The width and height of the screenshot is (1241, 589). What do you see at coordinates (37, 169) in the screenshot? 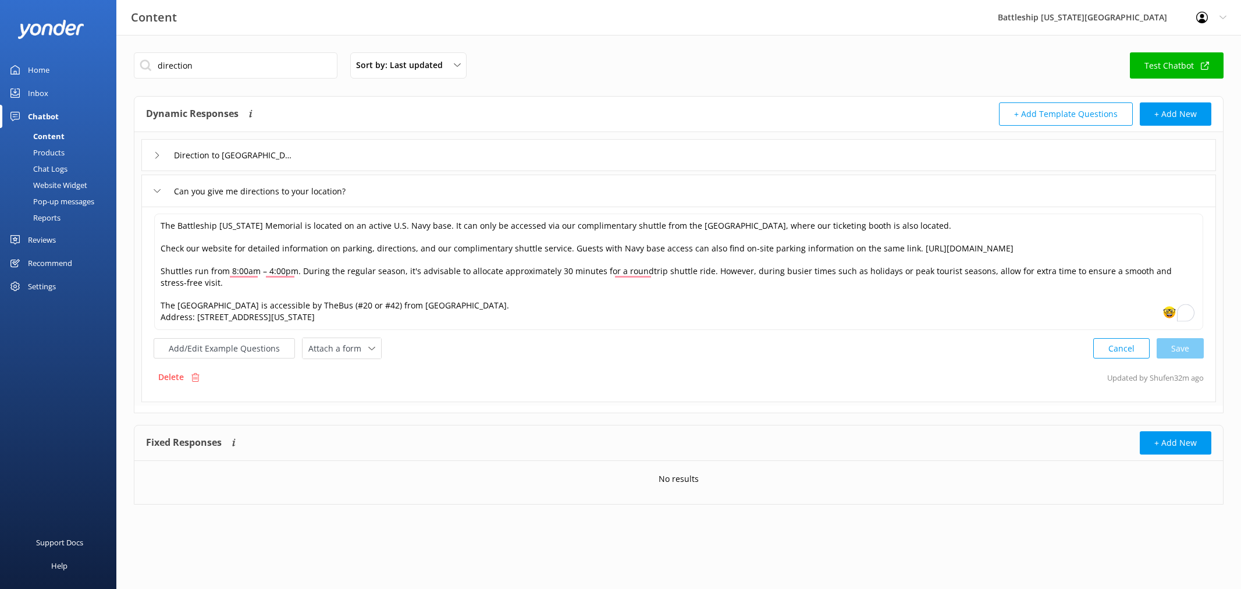
I see `div: Chat Logs` at bounding box center [37, 169].